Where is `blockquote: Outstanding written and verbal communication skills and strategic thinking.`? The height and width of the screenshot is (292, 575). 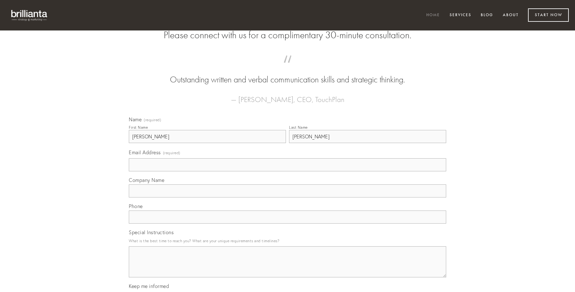
blockquote: Outstanding written and verbal communication skills and strategic thinking. is located at coordinates (288, 74).